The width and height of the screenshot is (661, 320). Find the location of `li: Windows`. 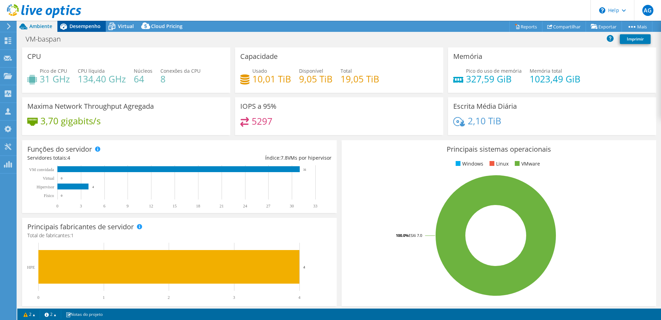

li: Windows is located at coordinates (469, 164).